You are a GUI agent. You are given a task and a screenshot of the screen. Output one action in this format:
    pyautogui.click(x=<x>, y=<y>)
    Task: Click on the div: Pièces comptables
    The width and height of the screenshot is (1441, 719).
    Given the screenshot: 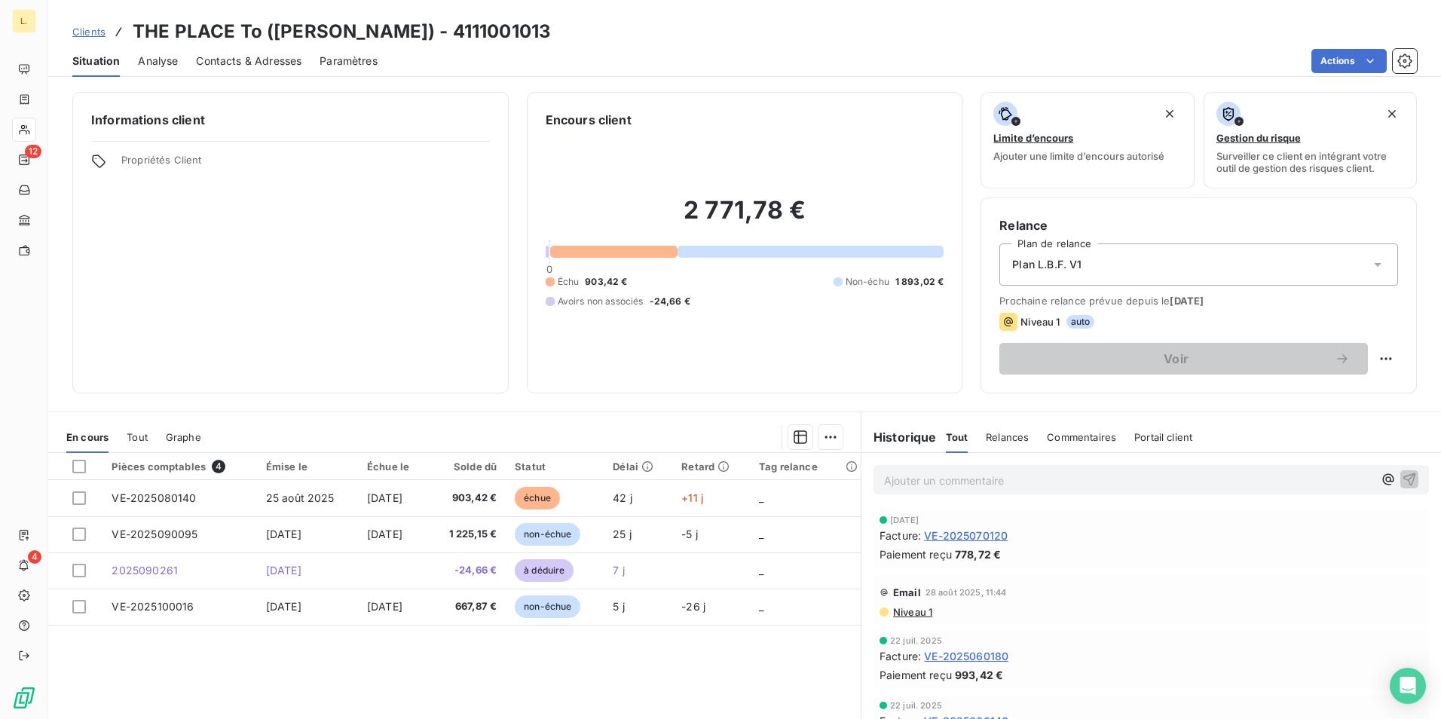 What is the action you would take?
    pyautogui.click(x=179, y=466)
    